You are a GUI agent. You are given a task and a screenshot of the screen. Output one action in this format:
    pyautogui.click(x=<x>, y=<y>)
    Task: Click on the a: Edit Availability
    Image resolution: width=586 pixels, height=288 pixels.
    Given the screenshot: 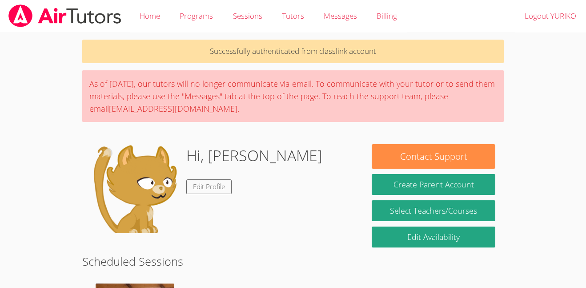 What is the action you would take?
    pyautogui.click(x=433, y=236)
    